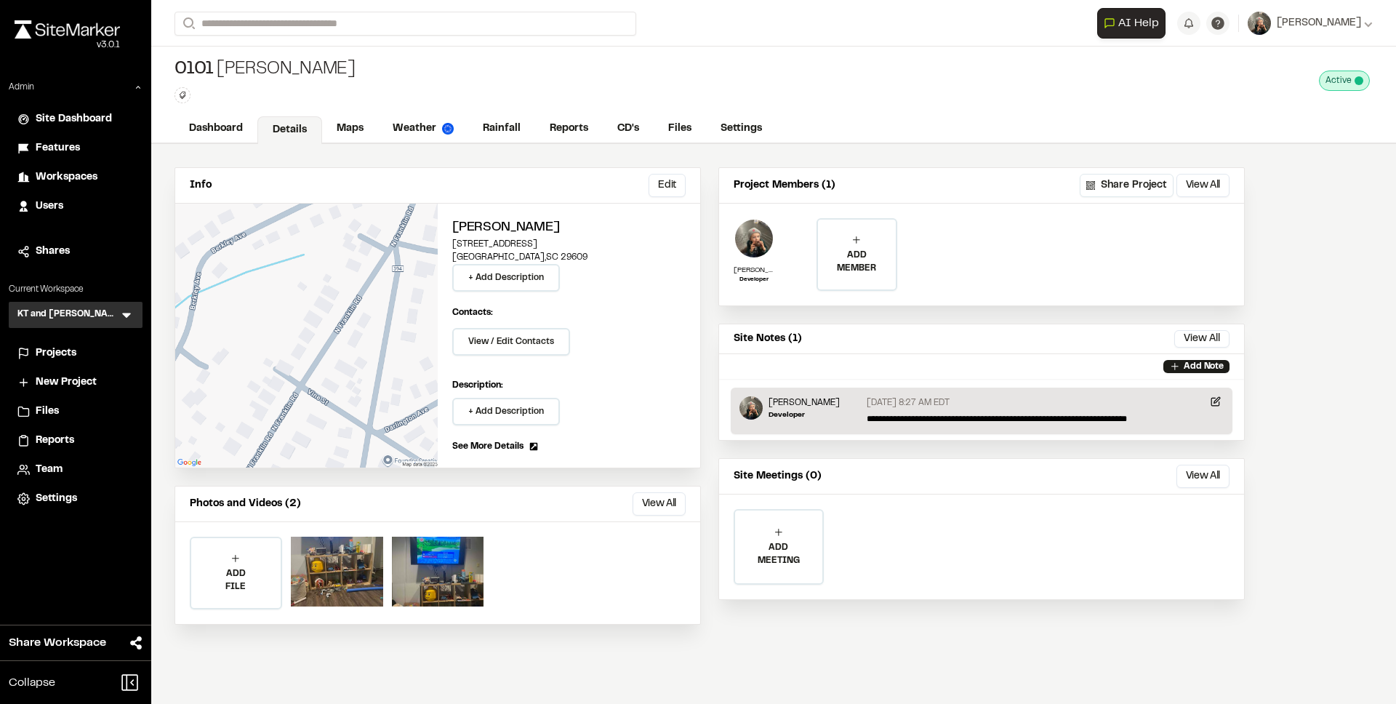  I want to click on span: Site Dashboard, so click(73, 119).